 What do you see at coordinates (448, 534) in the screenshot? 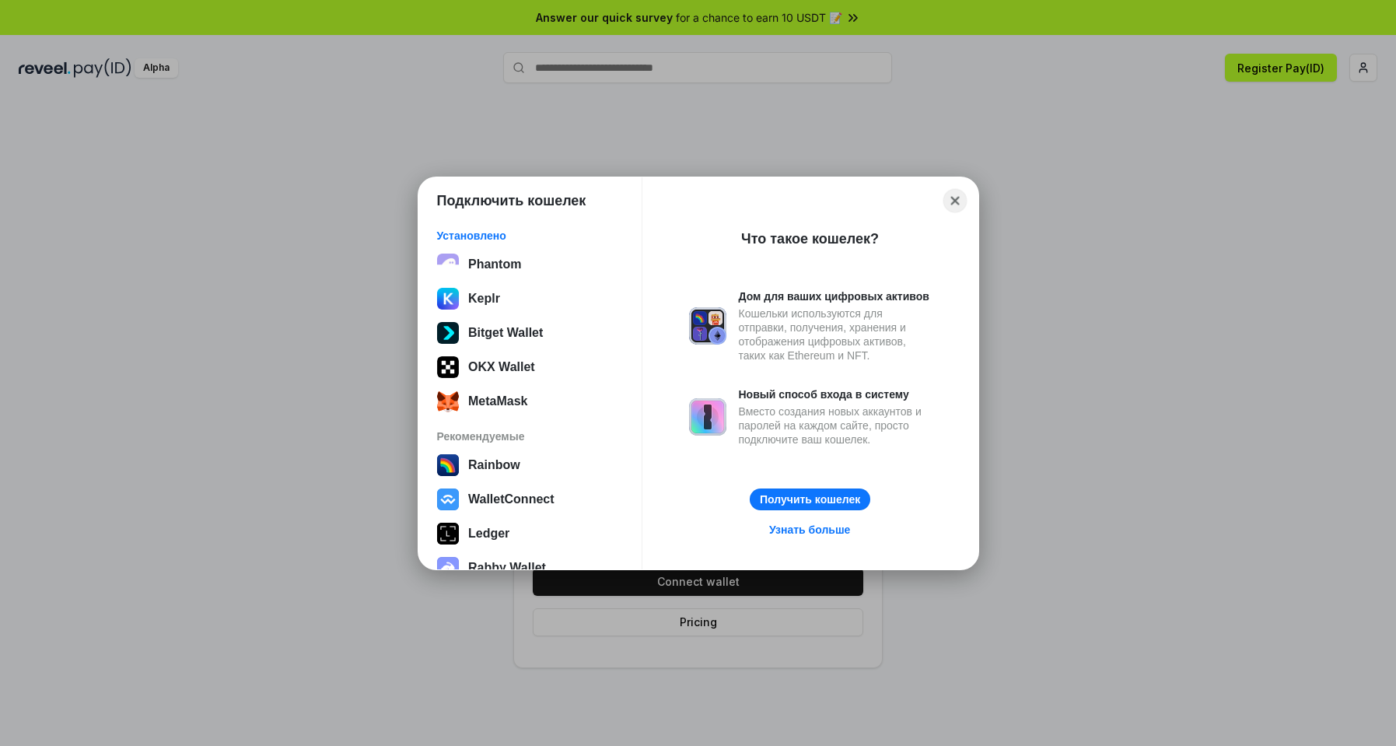
I see `img: svg+xml,%3Csvg%20xmlns%3D%22http%3A%2F%2Fwww.w3.org%2F2000%2Fsvg%22%20width%3D%2228%22%20height%3...` at bounding box center [448, 534].